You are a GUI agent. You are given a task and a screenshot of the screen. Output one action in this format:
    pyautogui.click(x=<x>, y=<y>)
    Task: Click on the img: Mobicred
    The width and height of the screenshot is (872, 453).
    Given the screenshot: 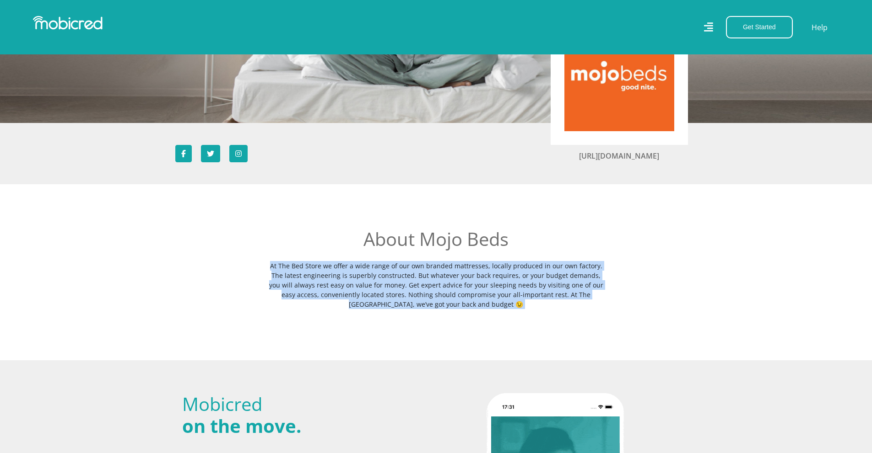 What is the action you would take?
    pyautogui.click(x=68, y=23)
    